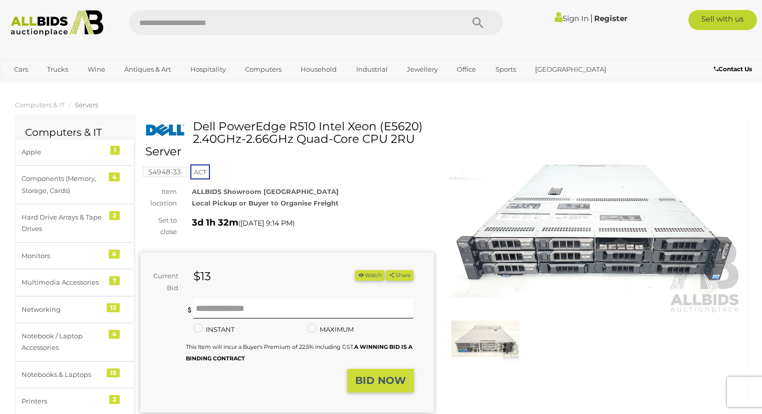 This screenshot has width=762, height=414. Describe the element at coordinates (370, 275) in the screenshot. I see `button: Watch` at that location.